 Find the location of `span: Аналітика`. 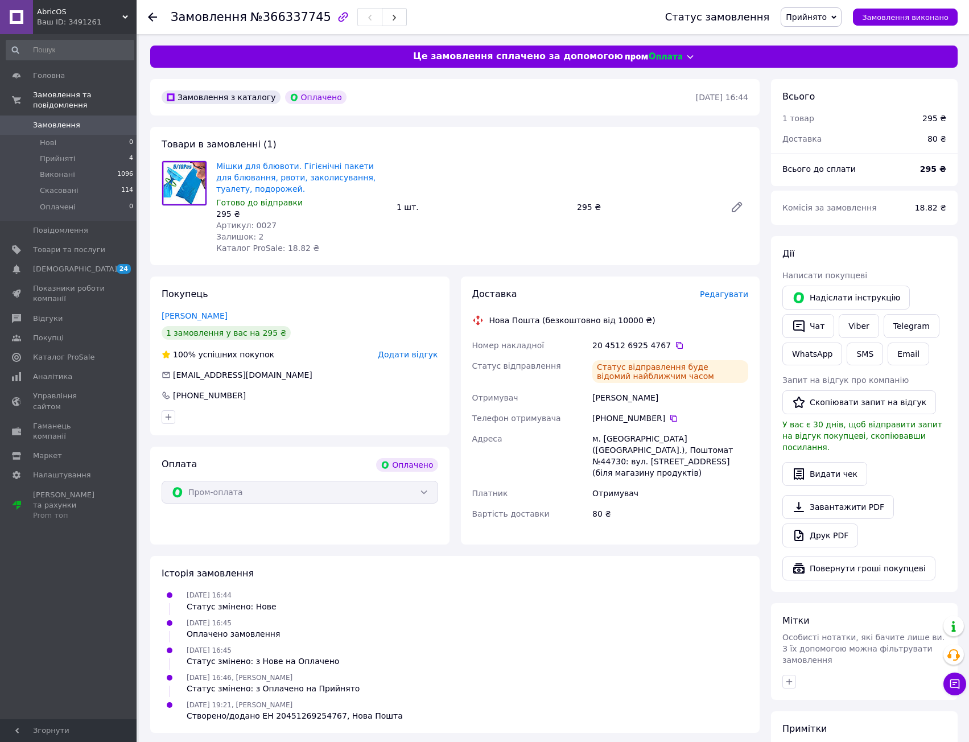

span: Аналітика is located at coordinates (52, 377).